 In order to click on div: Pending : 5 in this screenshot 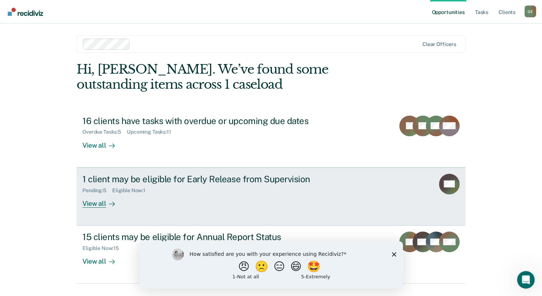, I will do `click(97, 190)`.